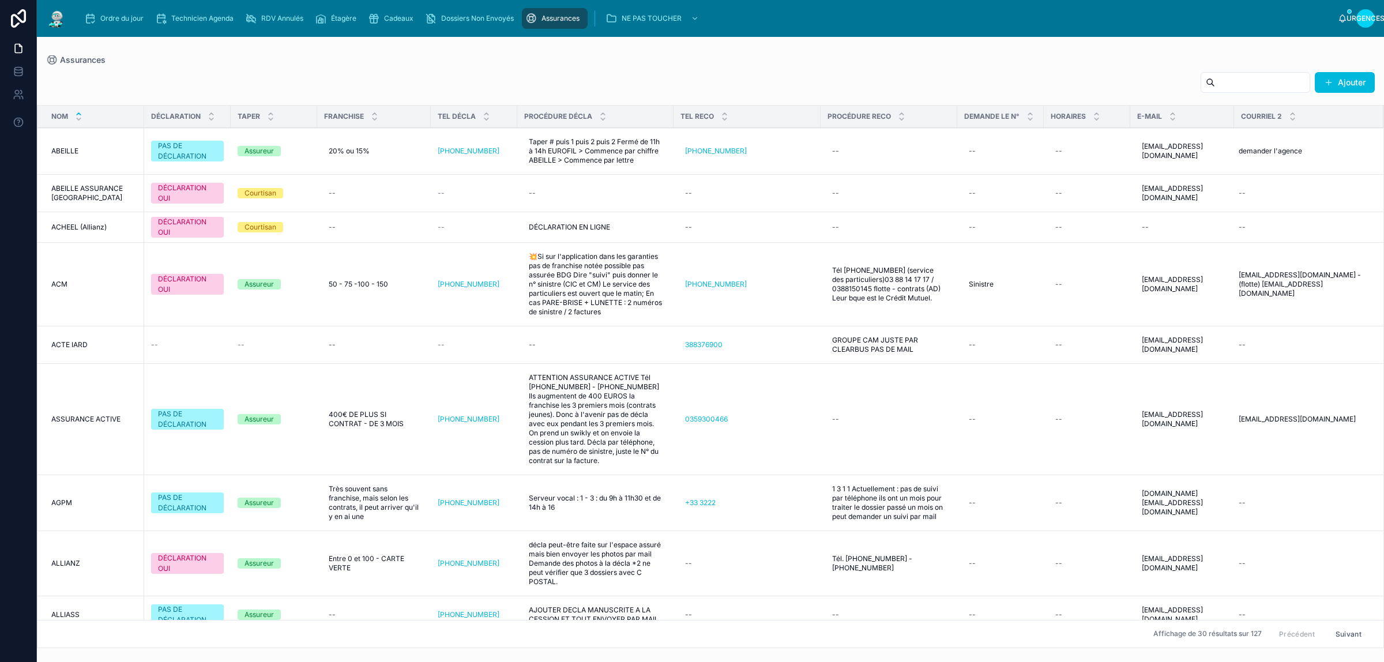 The height and width of the screenshot is (662, 1384). I want to click on font: DÉCLARATION, so click(176, 116).